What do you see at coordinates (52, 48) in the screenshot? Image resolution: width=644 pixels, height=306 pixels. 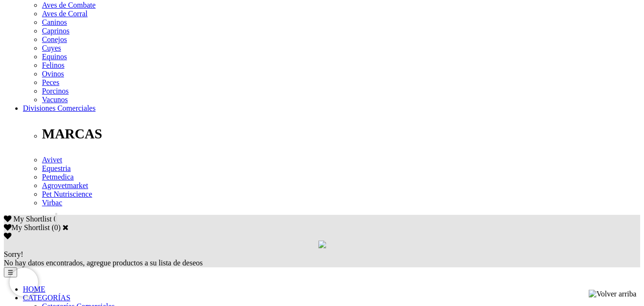 I see `span: Cuyes` at bounding box center [52, 48].